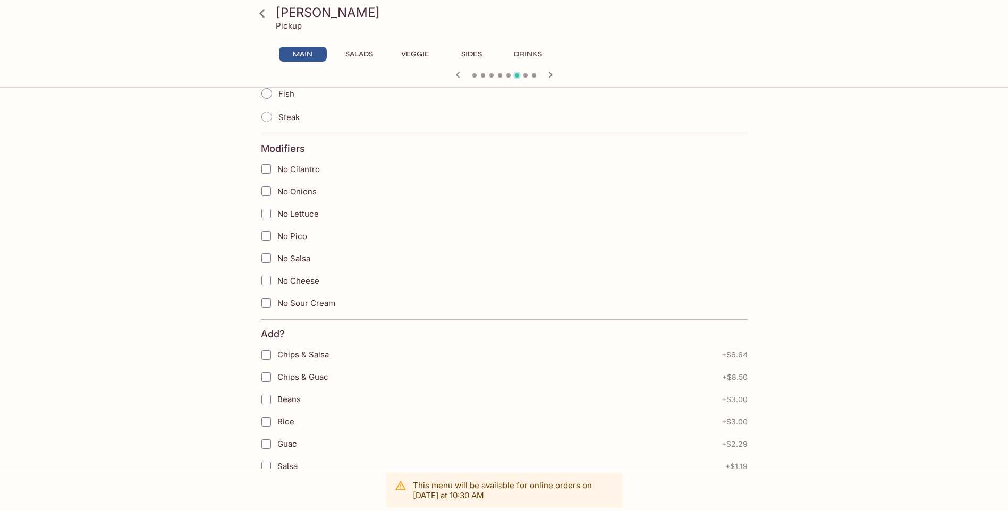 The height and width of the screenshot is (511, 1008). I want to click on h4: Add?, so click(273, 334).